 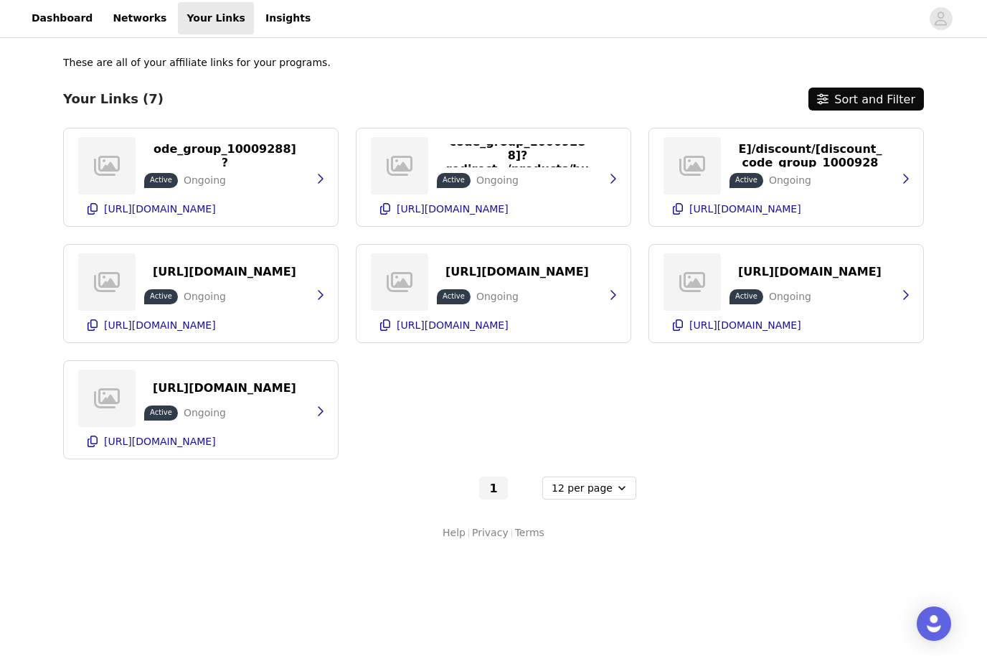 What do you see at coordinates (113, 100) in the screenshot?
I see `h3: Your Links (7)` at bounding box center [113, 100].